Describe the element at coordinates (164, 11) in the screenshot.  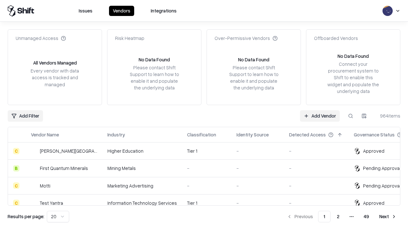
I see `button: Integrations` at that location.